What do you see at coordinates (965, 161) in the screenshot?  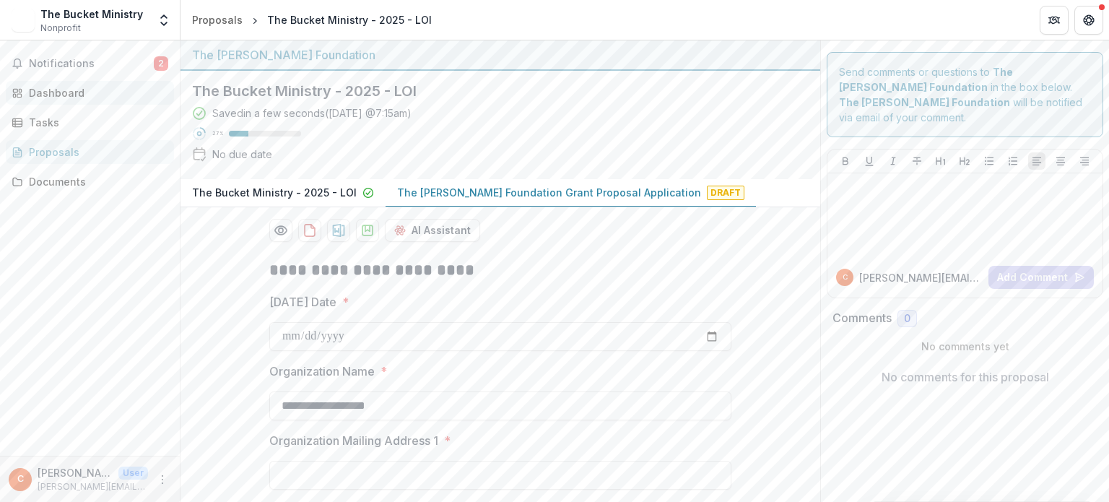 I see `button: Heading 2` at bounding box center [965, 161].